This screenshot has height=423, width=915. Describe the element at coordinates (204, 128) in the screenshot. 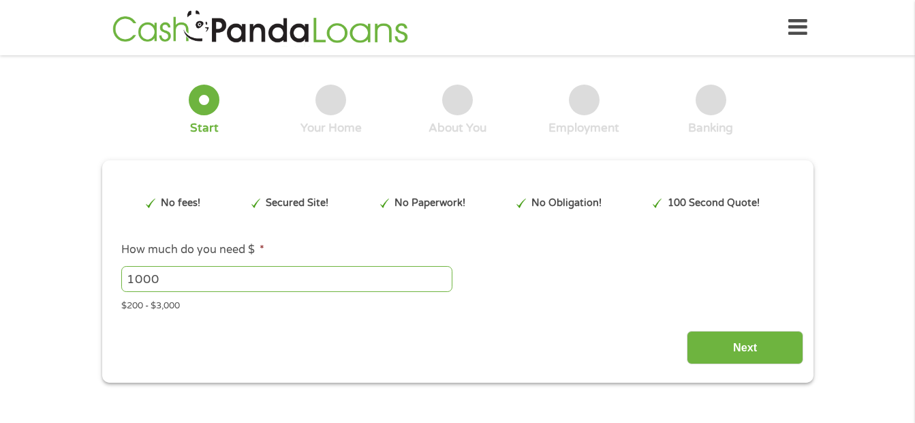

I see `div: Start` at that location.